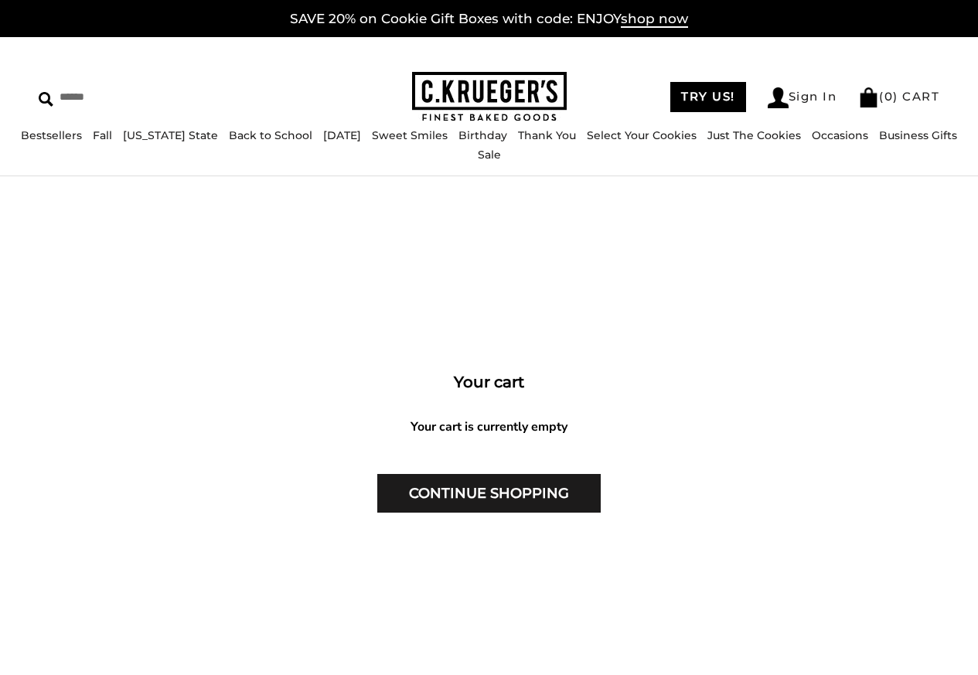  I want to click on a: Back to School, so click(271, 135).